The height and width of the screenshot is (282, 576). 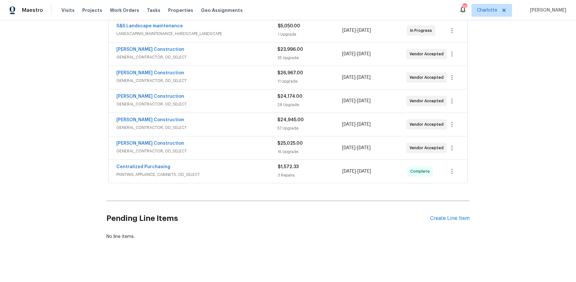 What do you see at coordinates (450, 218) in the screenshot?
I see `div: Create Line Item` at bounding box center [450, 218].